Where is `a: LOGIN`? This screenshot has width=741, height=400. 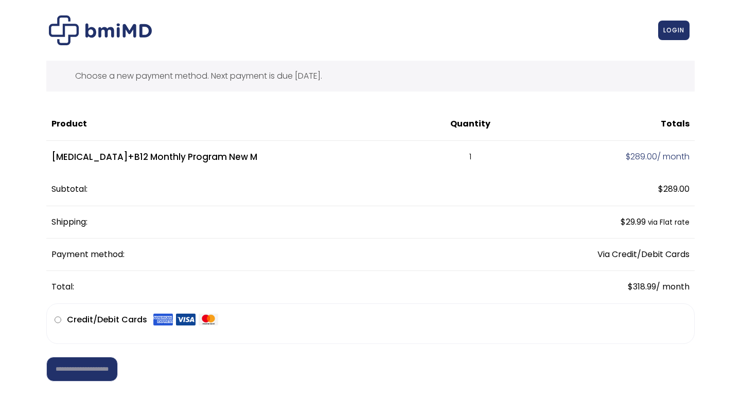 a: LOGIN is located at coordinates (673, 30).